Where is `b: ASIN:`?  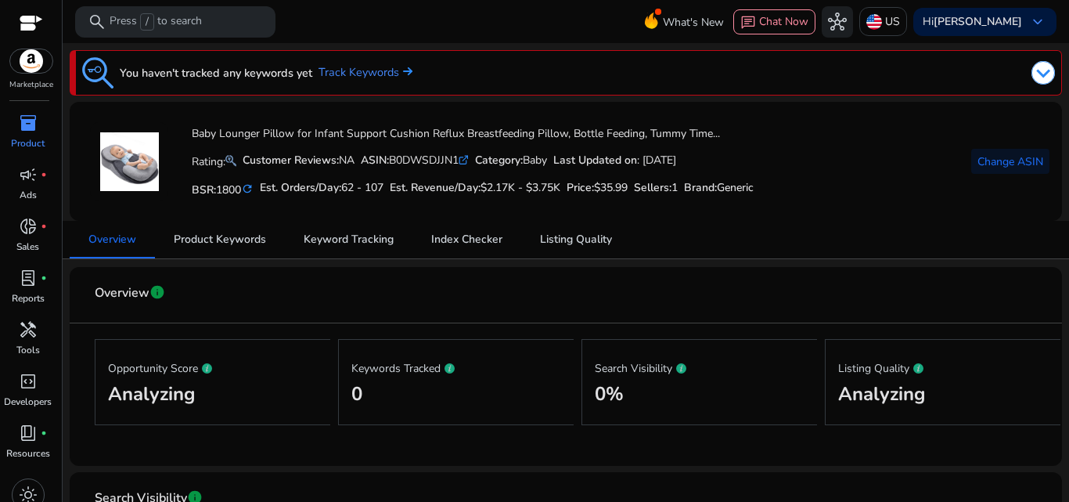 b: ASIN: is located at coordinates (375, 160).